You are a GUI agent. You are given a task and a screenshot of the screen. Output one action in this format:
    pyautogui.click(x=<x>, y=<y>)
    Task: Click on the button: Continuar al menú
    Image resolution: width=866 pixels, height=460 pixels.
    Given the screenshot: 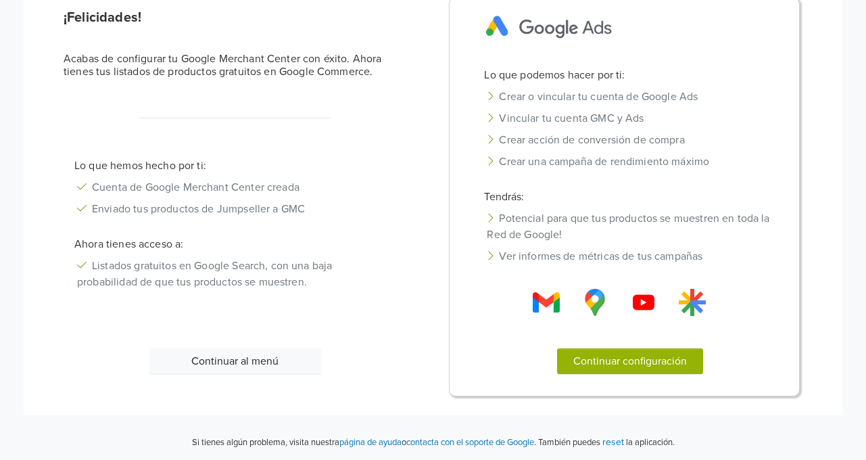 What is the action you would take?
    pyautogui.click(x=235, y=361)
    